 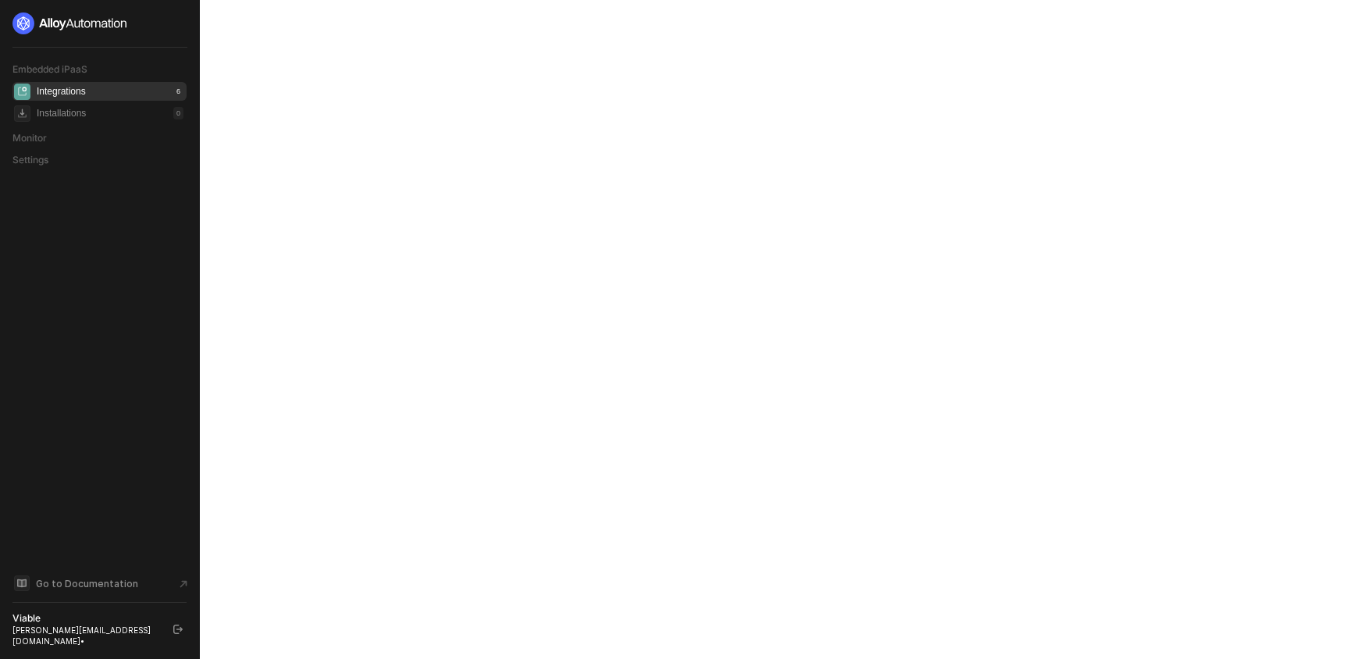 What do you see at coordinates (178, 91) in the screenshot?
I see `div: 6` at bounding box center [178, 91].